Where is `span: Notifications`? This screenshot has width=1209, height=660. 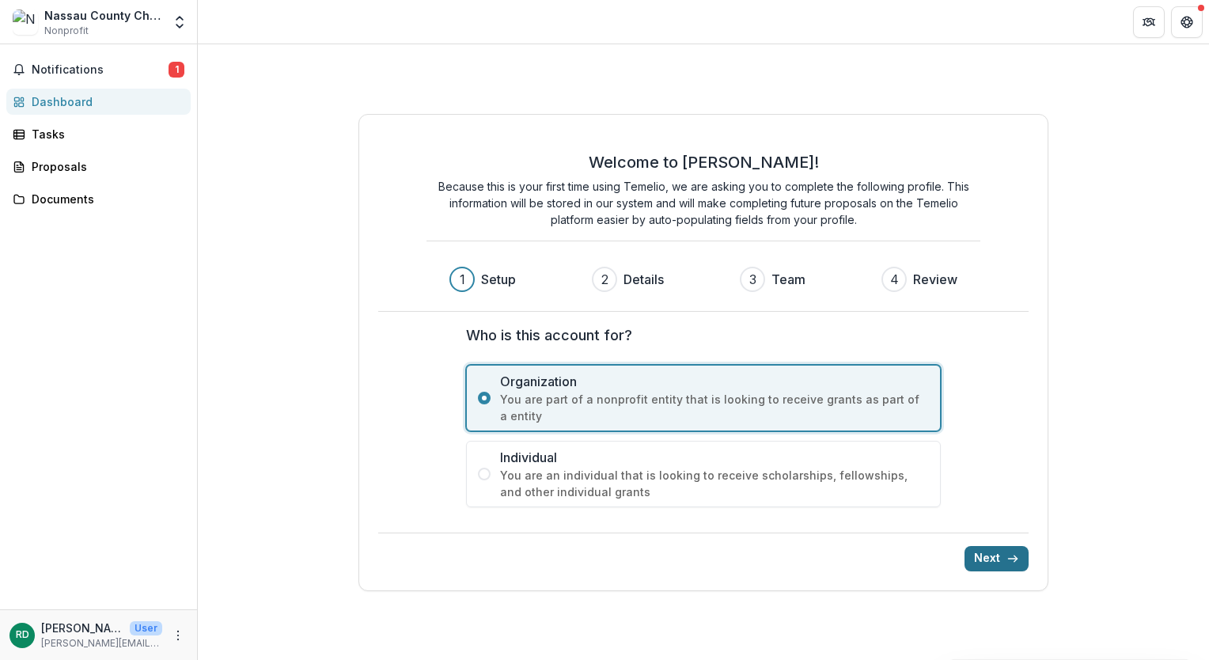 span: Notifications is located at coordinates (100, 70).